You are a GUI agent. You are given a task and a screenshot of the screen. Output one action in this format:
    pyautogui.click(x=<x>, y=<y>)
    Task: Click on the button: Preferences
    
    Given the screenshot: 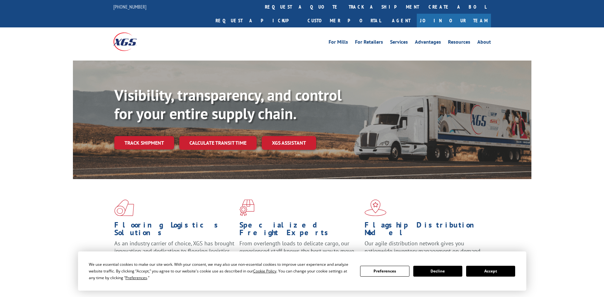 What is the action you would take?
    pyautogui.click(x=384, y=271)
    